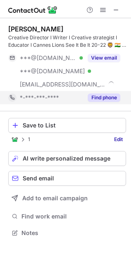  What do you see at coordinates (55, 198) in the screenshot?
I see `span: Add to email campaign` at bounding box center [55, 198].